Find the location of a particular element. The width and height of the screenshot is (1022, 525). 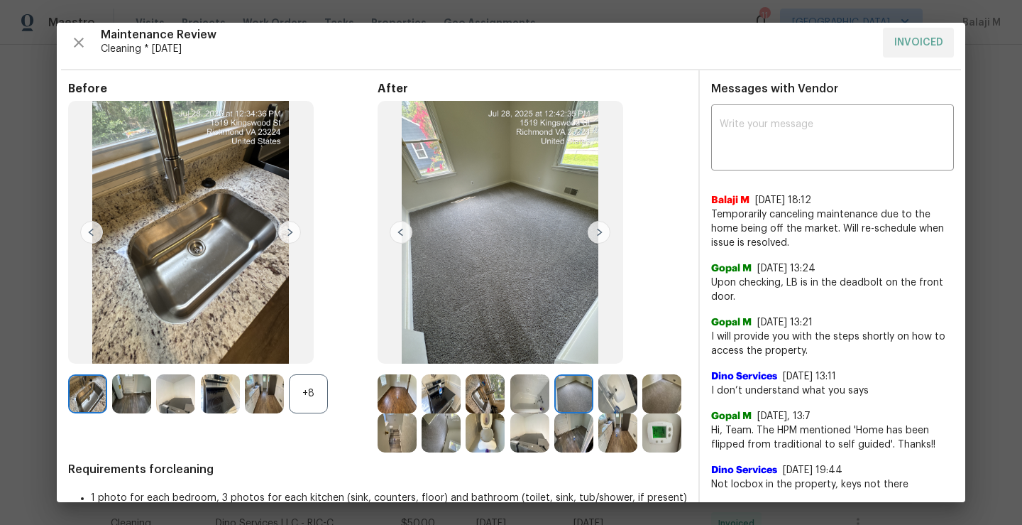

li: 1 photo for each bedroom, 3 photos for each kitchen (sink, counters, floor) and bathroom (toilet,... is located at coordinates (389, 498).